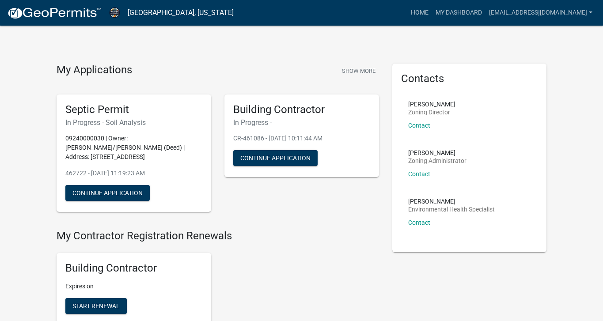  What do you see at coordinates (437, 161) in the screenshot?
I see `p: Zoning Administrator` at bounding box center [437, 161].